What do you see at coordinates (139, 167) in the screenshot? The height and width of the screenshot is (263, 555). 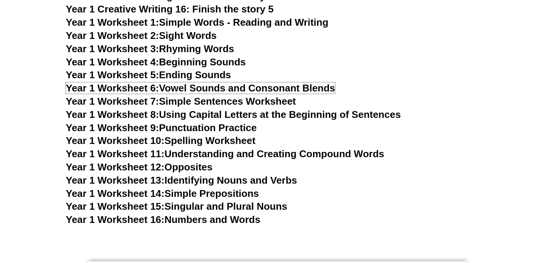 I see `a: Year 1 Worksheet 12:Opposites` at bounding box center [139, 167].